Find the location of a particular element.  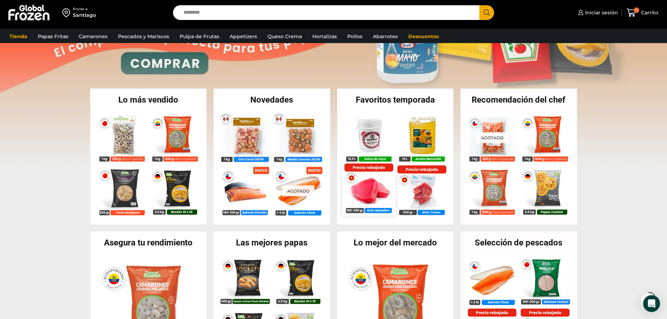

a: 0 Carrito is located at coordinates (643, 13).